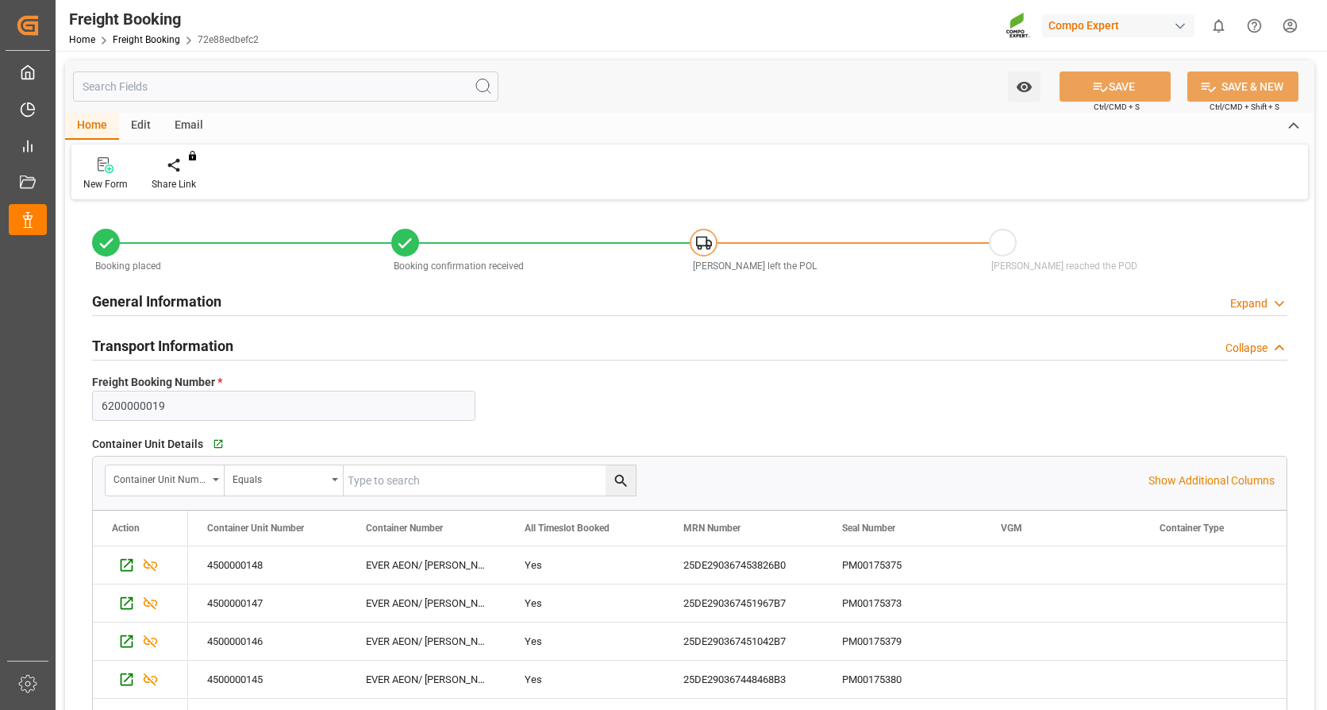  What do you see at coordinates (164, 19) in the screenshot?
I see `div: Freight Booking` at bounding box center [164, 19].